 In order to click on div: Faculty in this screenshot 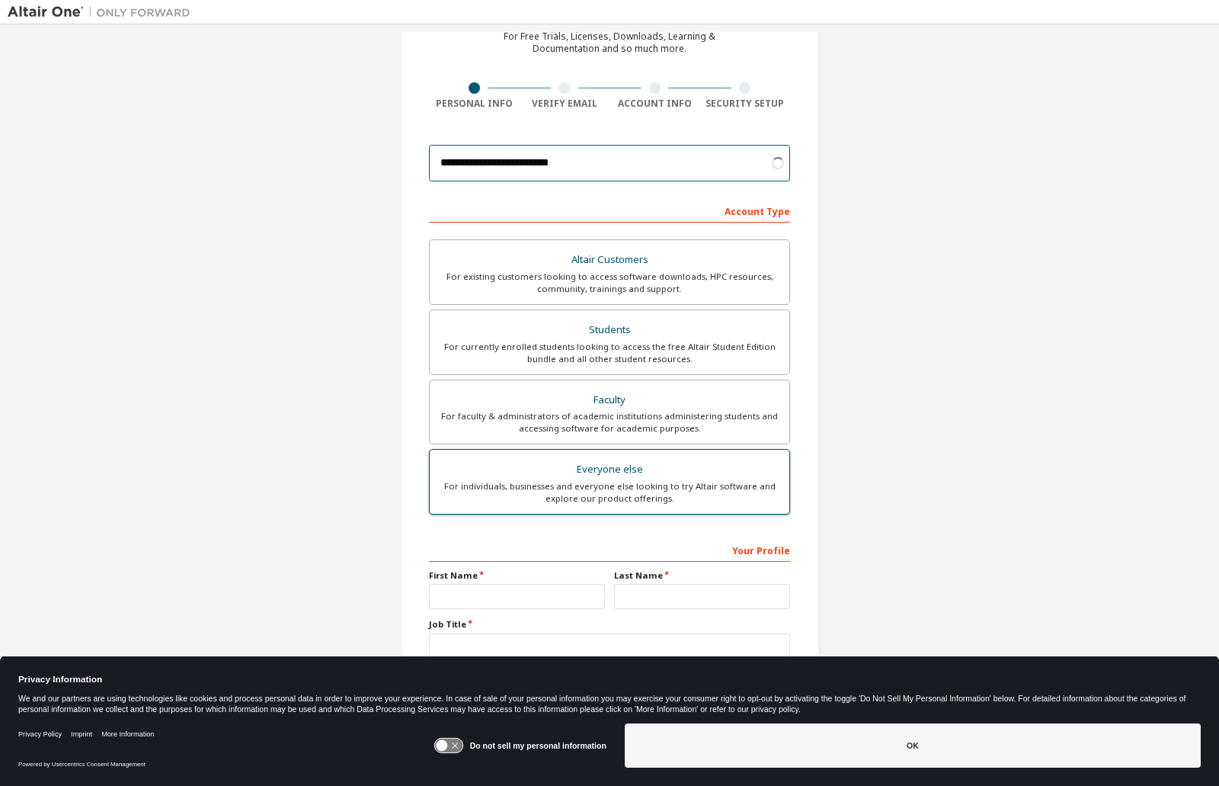, I will do `click(610, 400)`.